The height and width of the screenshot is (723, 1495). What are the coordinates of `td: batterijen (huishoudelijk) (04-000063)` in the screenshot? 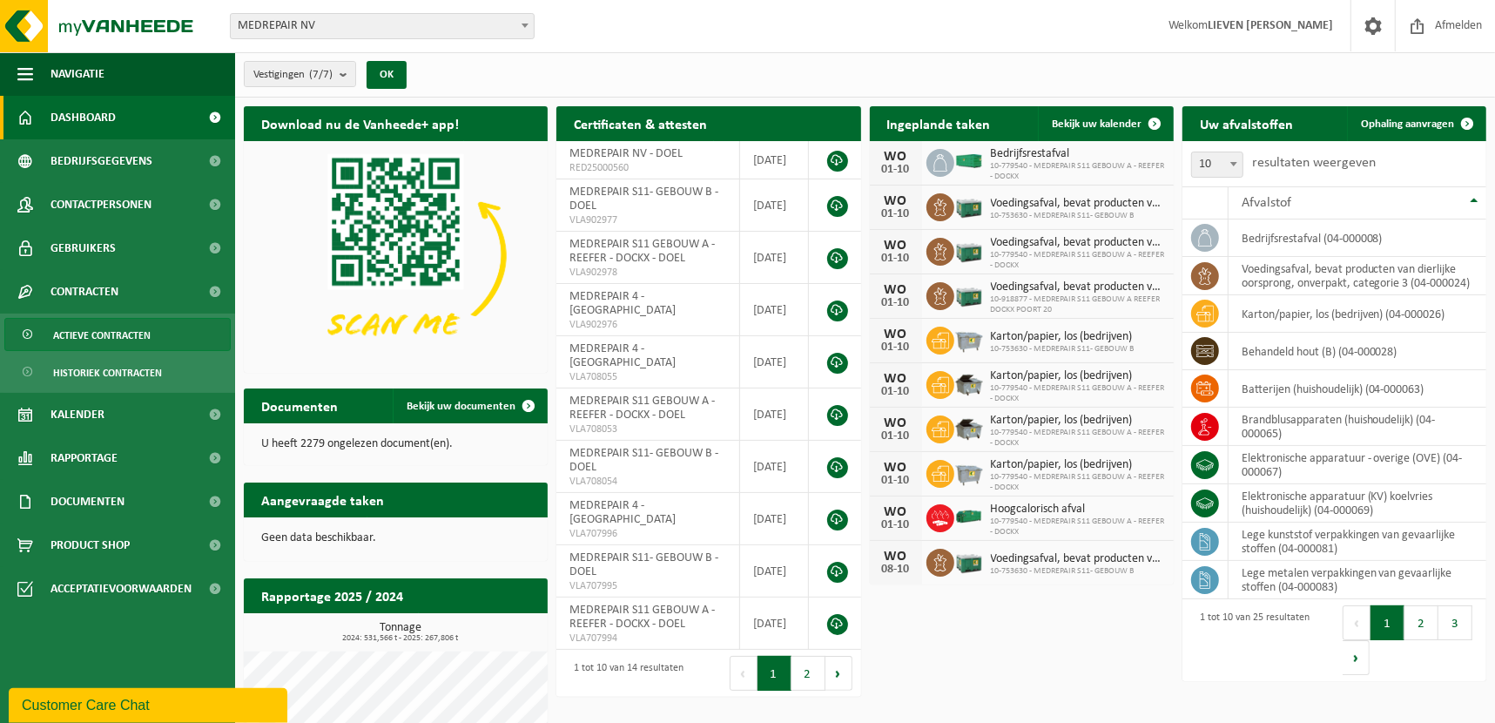 It's located at (1357, 388).